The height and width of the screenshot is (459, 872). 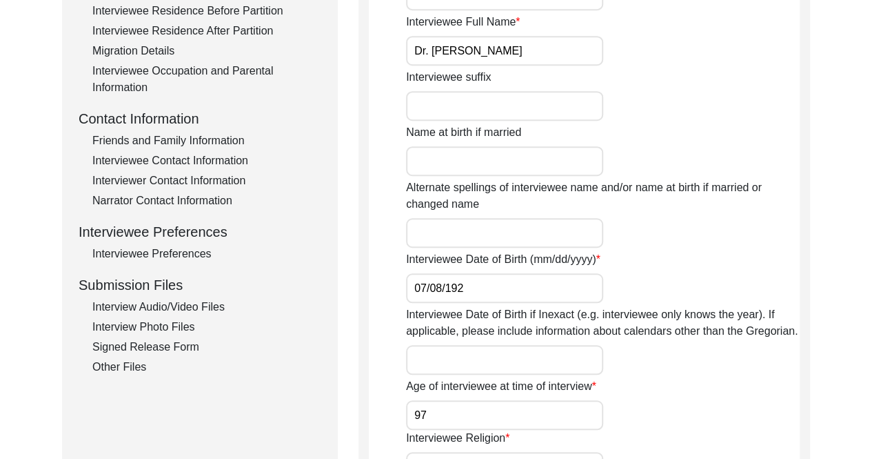 What do you see at coordinates (207, 367) in the screenshot?
I see `div: Other Files` at bounding box center [207, 367].